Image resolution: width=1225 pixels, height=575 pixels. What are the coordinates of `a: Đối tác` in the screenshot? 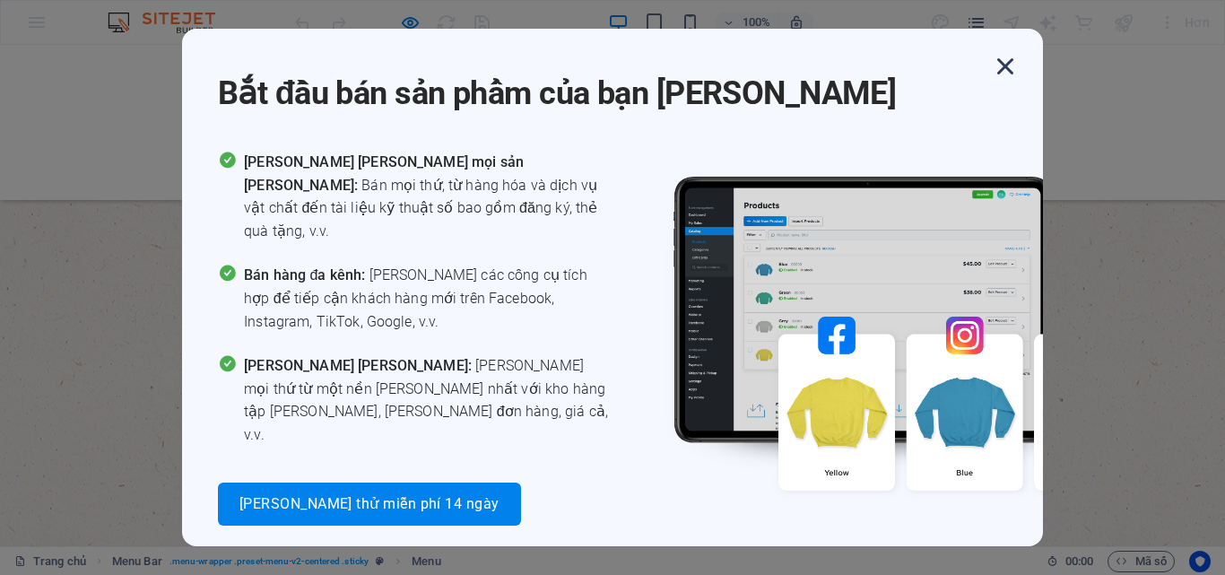 It's located at (929, 112).